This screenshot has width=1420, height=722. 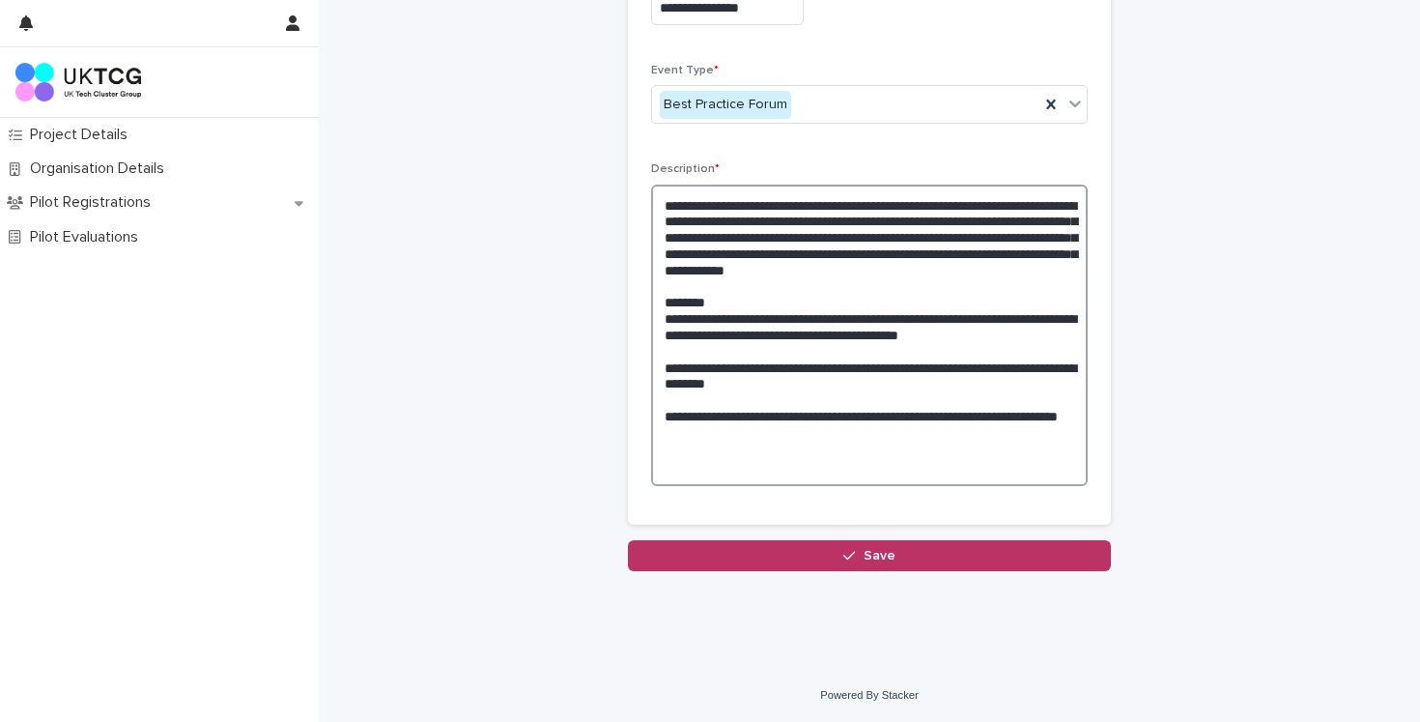 I want to click on div: Best Practice Forum, so click(x=726, y=104).